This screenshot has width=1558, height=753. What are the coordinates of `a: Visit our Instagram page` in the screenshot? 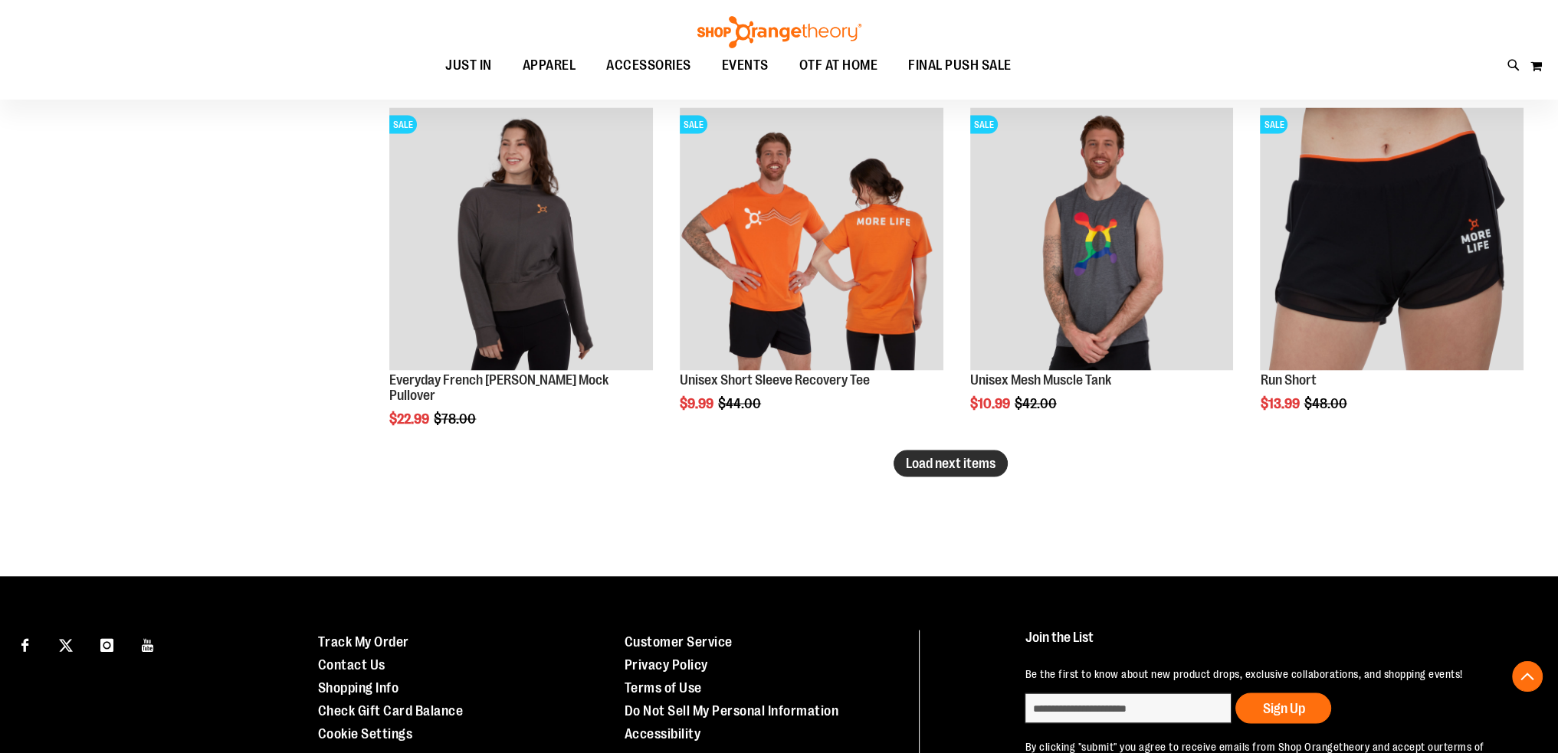 It's located at (107, 644).